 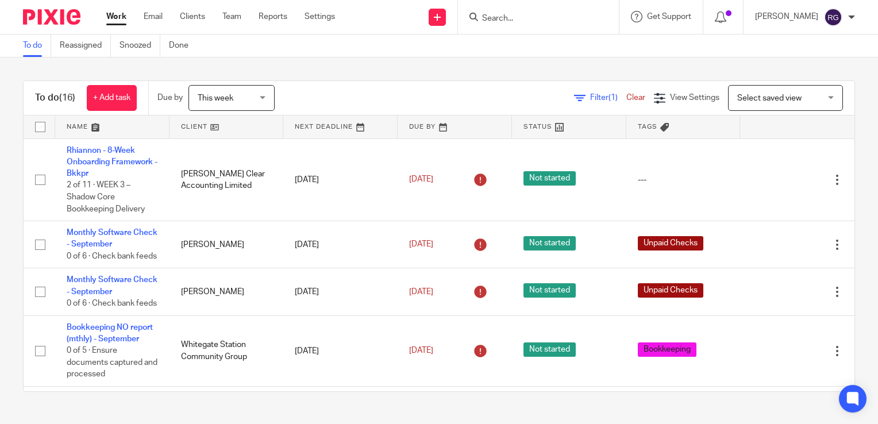 What do you see at coordinates (116, 17) in the screenshot?
I see `a: Work` at bounding box center [116, 17].